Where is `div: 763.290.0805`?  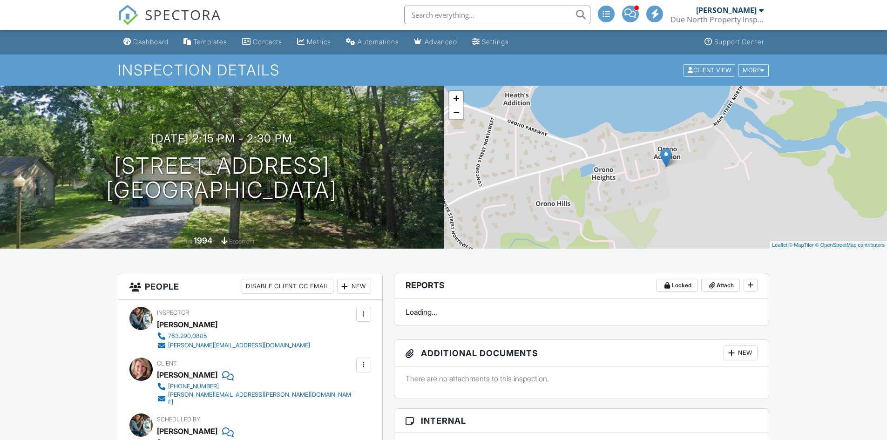
div: 763.290.0805 is located at coordinates (187, 336).